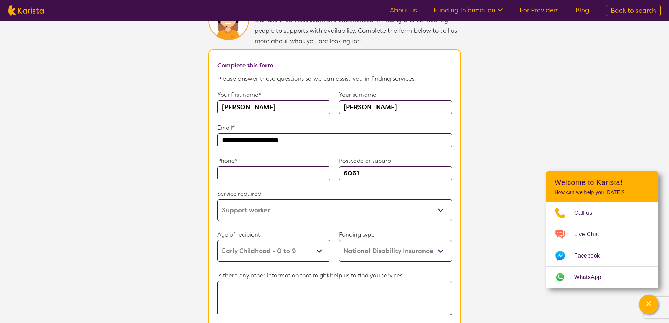  What do you see at coordinates (274, 95) in the screenshot?
I see `p: Your first name*` at bounding box center [274, 95].